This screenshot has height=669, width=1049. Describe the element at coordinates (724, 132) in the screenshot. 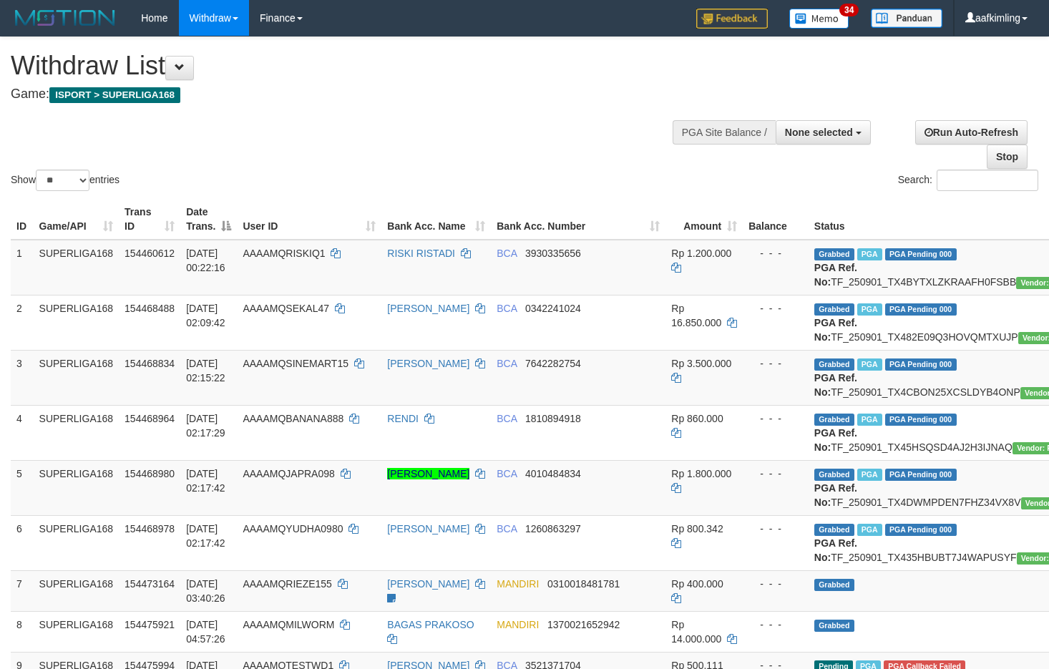

I see `div: PGA Site Balance /` at that location.